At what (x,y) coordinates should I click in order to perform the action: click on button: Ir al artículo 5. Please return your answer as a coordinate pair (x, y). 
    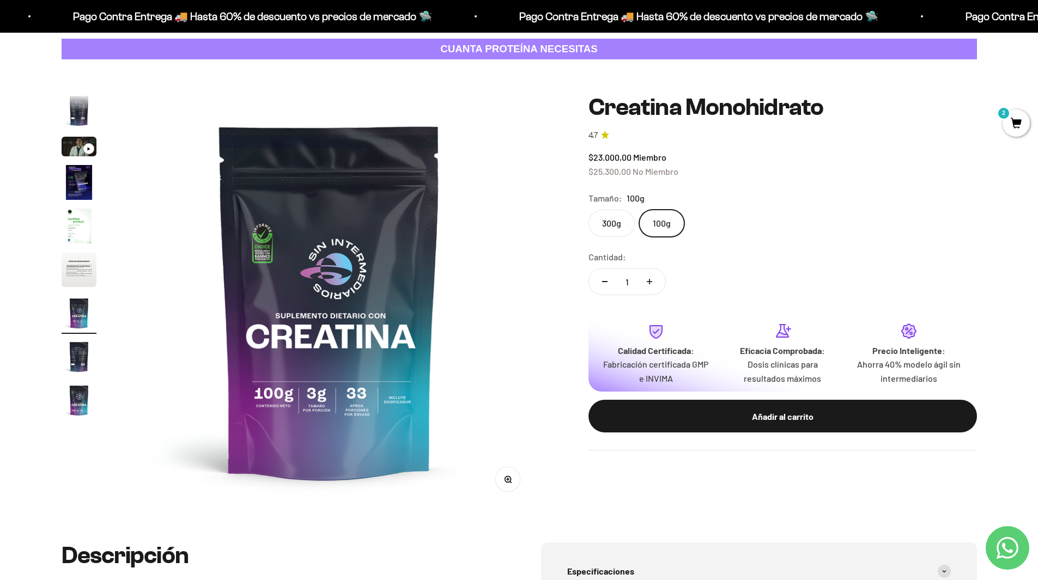
    Looking at the image, I should click on (79, 228).